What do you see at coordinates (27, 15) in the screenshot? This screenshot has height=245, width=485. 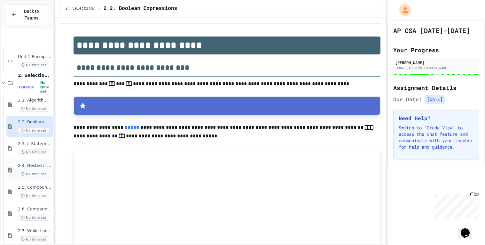 I see `button: Back to Teams` at bounding box center [27, 15].